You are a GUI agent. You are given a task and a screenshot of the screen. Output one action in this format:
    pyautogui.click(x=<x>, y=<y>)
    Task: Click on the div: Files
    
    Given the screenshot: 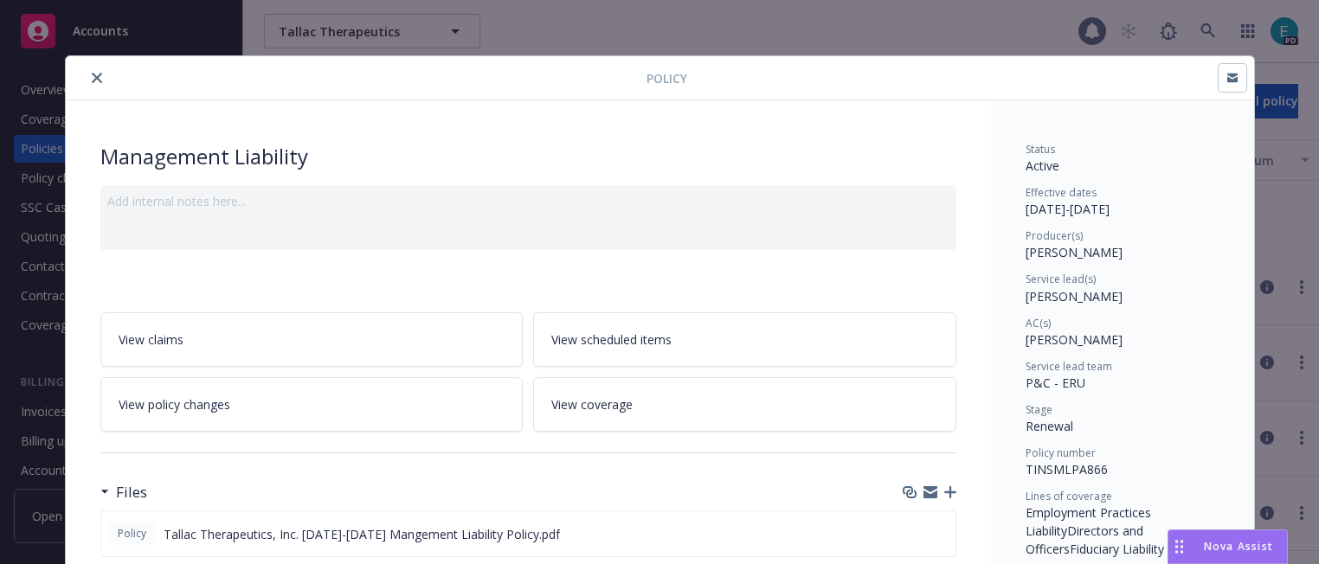 What is the action you would take?
    pyautogui.click(x=124, y=492)
    